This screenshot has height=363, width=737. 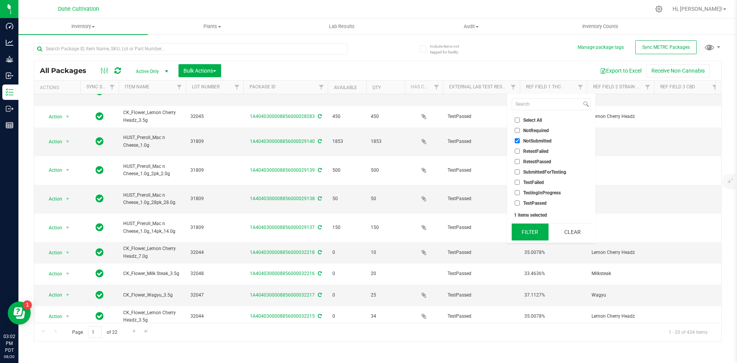 What do you see at coordinates (347, 227) in the screenshot?
I see `span: 150` at bounding box center [347, 227].